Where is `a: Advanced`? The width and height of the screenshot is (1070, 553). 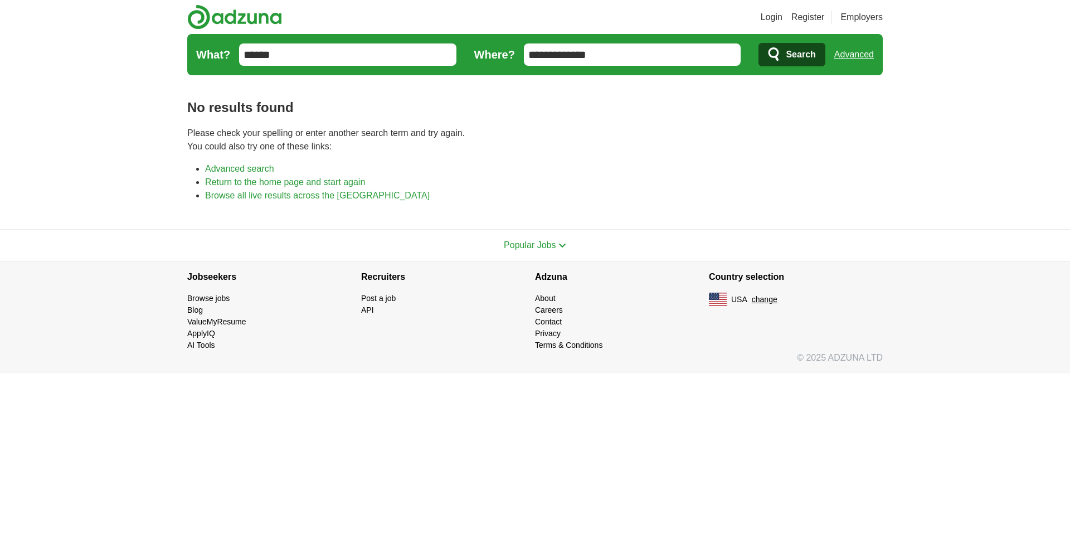
a: Advanced is located at coordinates (853, 55).